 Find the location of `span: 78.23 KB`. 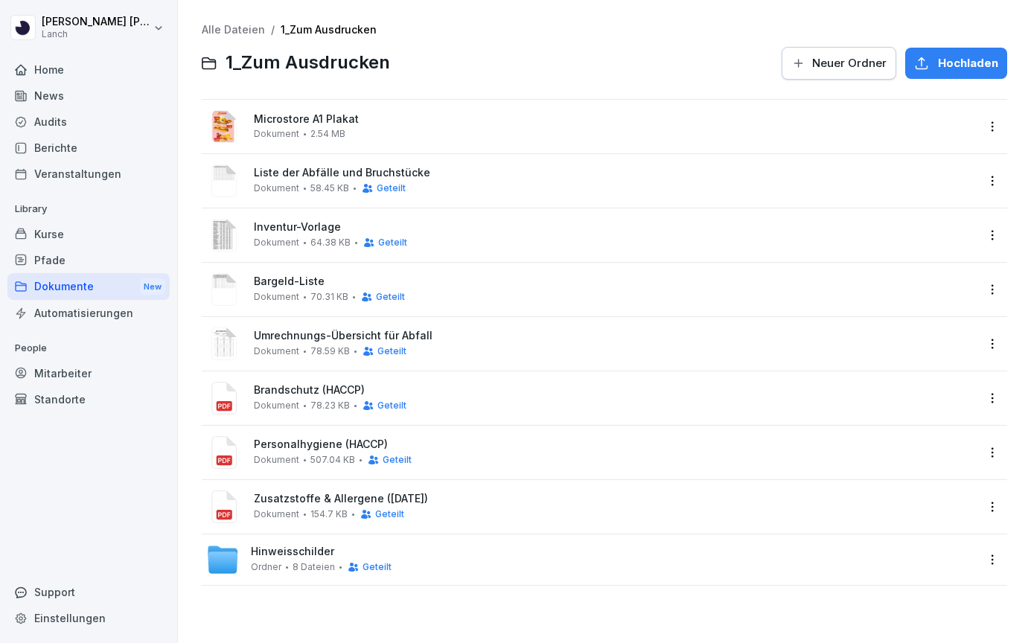

span: 78.23 KB is located at coordinates (330, 406).